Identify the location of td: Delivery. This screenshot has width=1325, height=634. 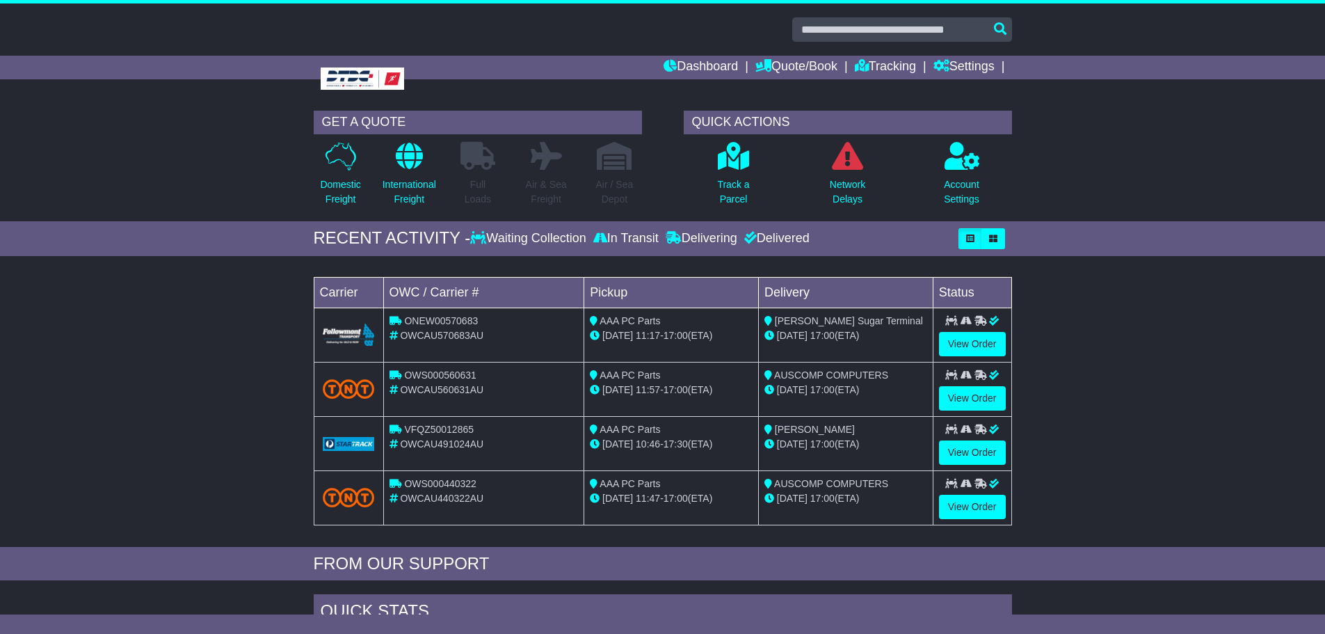
(845, 292).